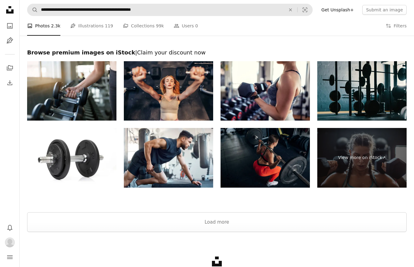 This screenshot has width=414, height=267. Describe the element at coordinates (160, 26) in the screenshot. I see `span: 99k` at that location.